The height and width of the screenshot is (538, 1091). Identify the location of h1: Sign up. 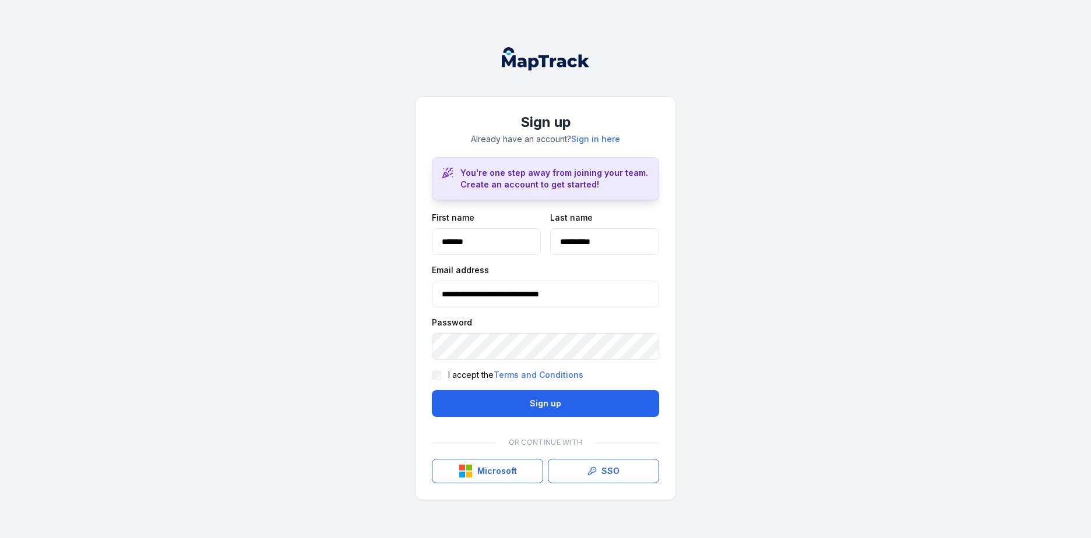
(545, 122).